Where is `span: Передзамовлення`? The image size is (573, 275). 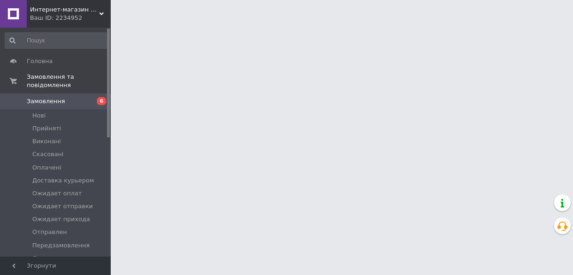 span: Передзамовлення is located at coordinates (61, 246).